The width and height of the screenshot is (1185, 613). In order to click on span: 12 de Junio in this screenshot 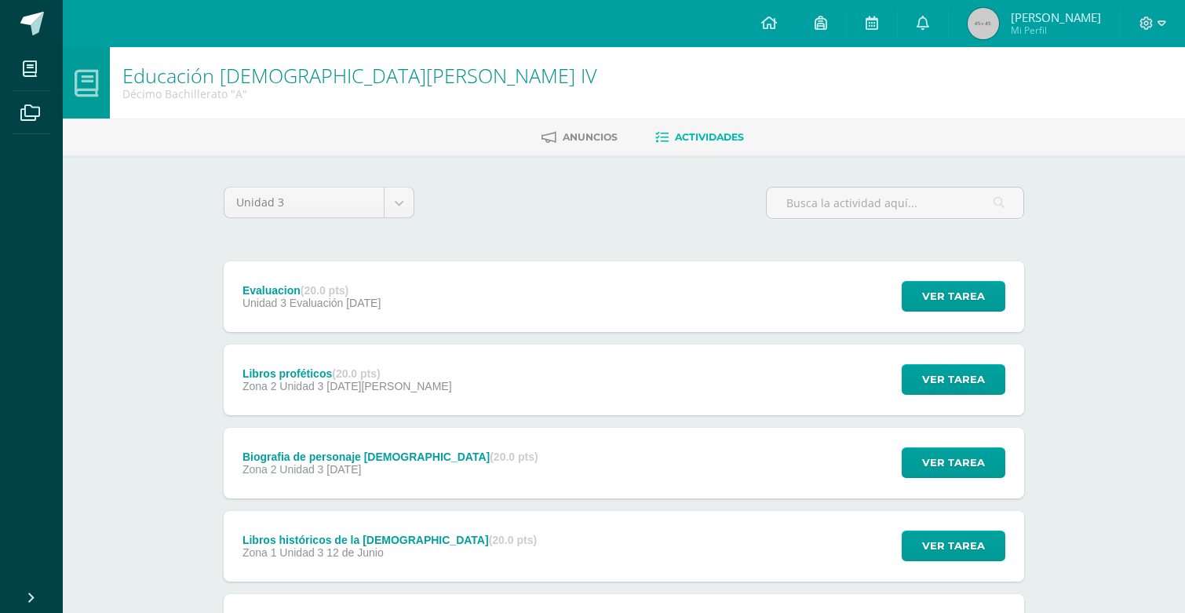, I will do `click(355, 553)`.